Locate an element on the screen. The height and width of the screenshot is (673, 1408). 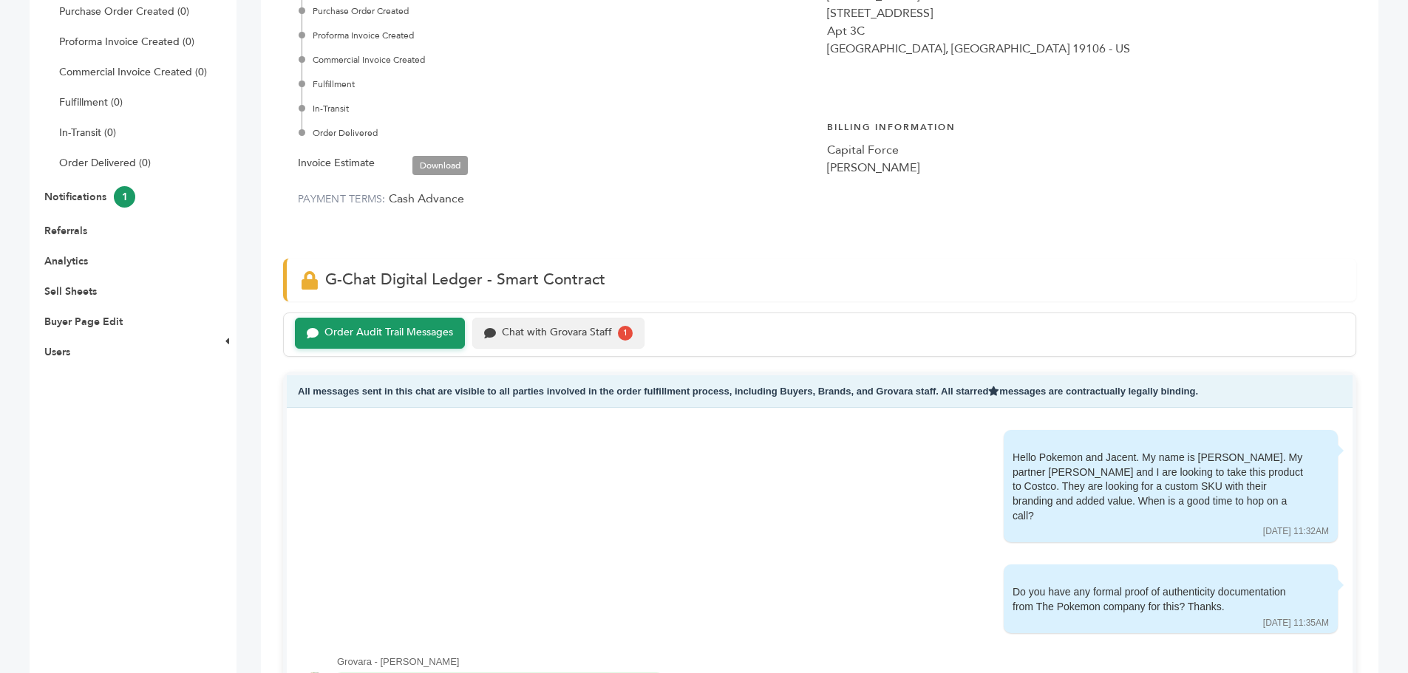
label: PAYMENT TERMS: is located at coordinates (341, 199).